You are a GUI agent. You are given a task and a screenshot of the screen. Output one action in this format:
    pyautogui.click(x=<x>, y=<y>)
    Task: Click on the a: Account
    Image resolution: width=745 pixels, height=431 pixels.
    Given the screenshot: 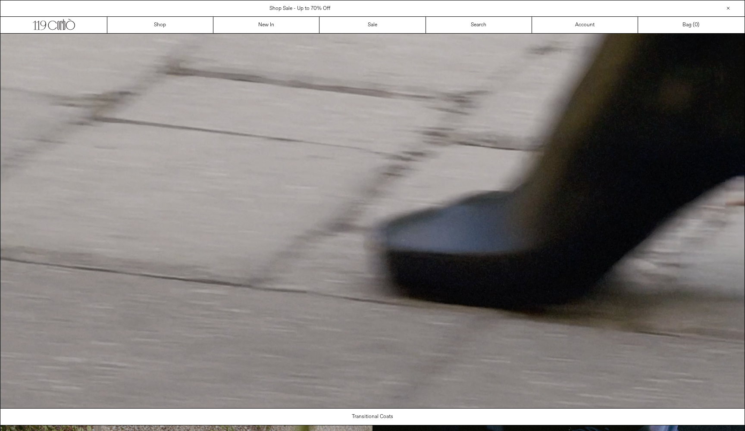 What is the action you would take?
    pyautogui.click(x=585, y=25)
    